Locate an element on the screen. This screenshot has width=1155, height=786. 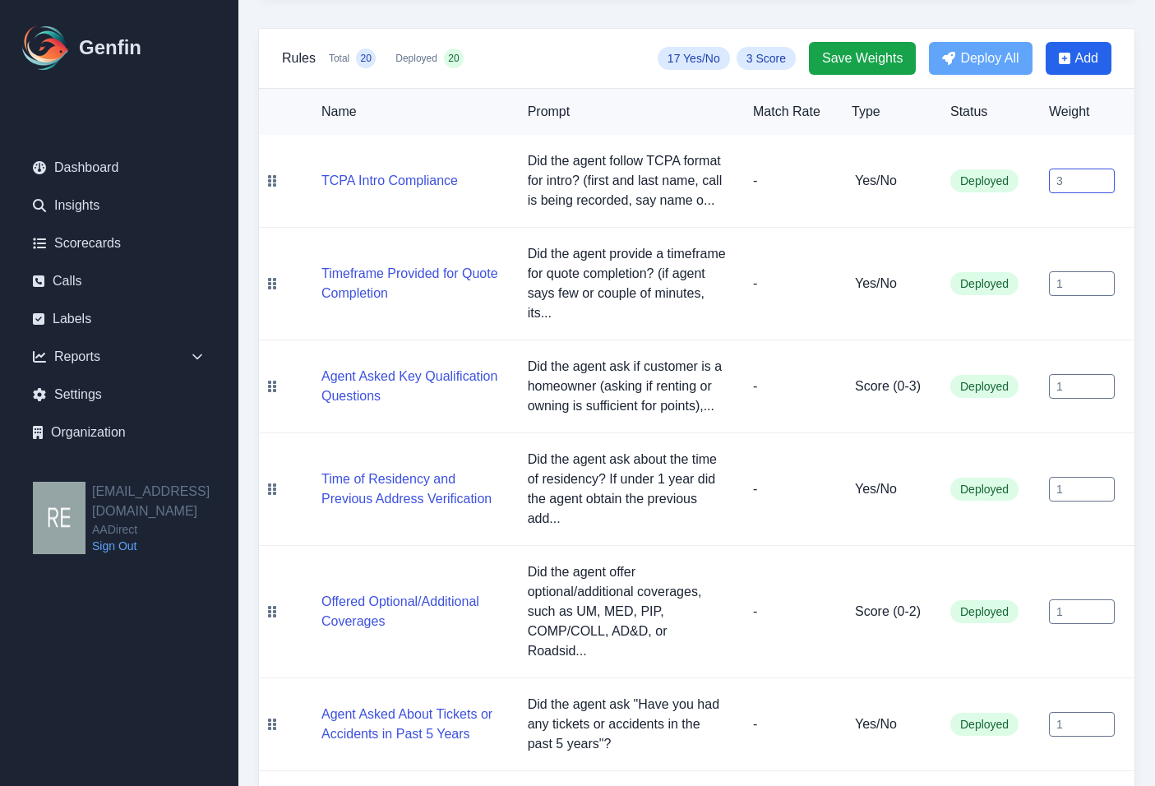
p: Did the agent offer optional/additional coverages, such as UM, MED, PIP, COMP/COLL, AD&D, or Road... is located at coordinates (627, 612).